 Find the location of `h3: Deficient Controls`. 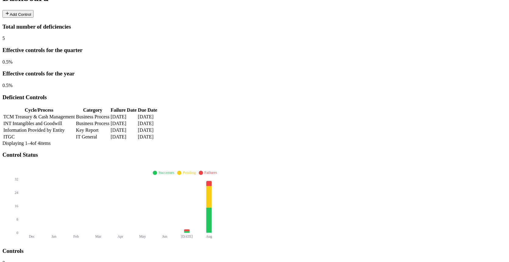

h3: Deficient Controls is located at coordinates (255, 98).